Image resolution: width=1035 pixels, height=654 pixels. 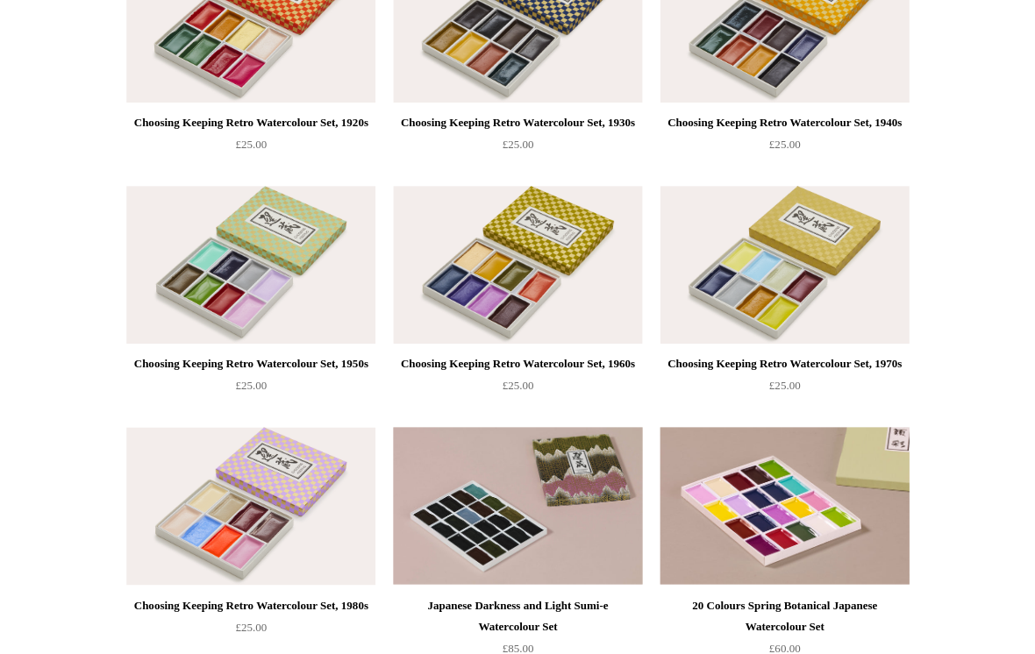 I want to click on a: Choosing Keeping Retro Watercolour Set, 1950s Choosing Keeping Retro Watercolour Set, 1950s, so click(x=251, y=265).